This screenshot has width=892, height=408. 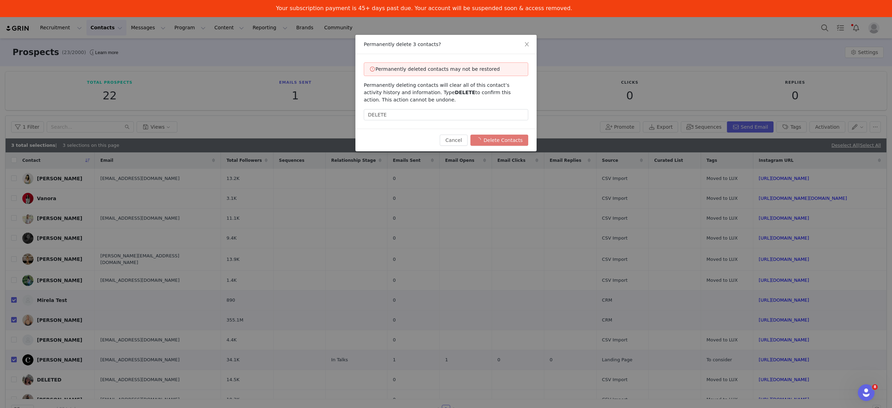 I want to click on span: DELETE, so click(x=465, y=92).